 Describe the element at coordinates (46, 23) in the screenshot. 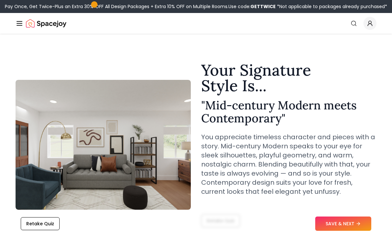

I see `img: Spacejoy Logo` at that location.